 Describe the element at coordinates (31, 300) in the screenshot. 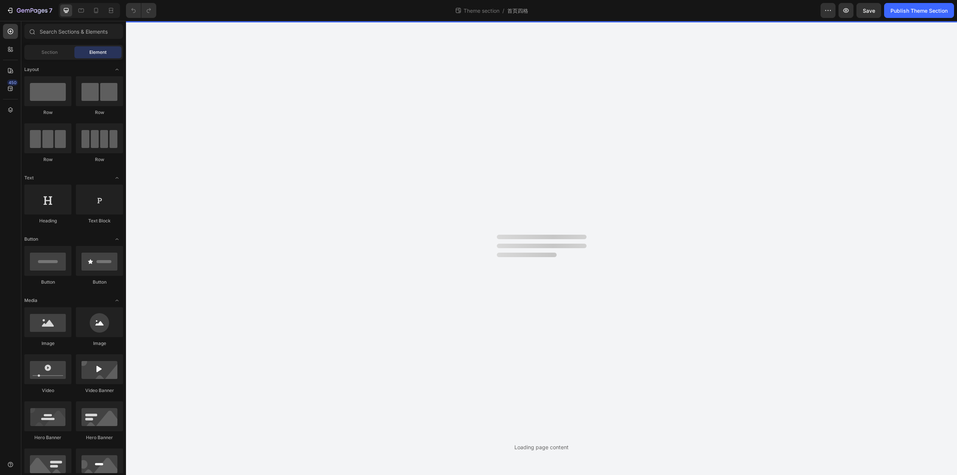

I see `span: Media` at that location.